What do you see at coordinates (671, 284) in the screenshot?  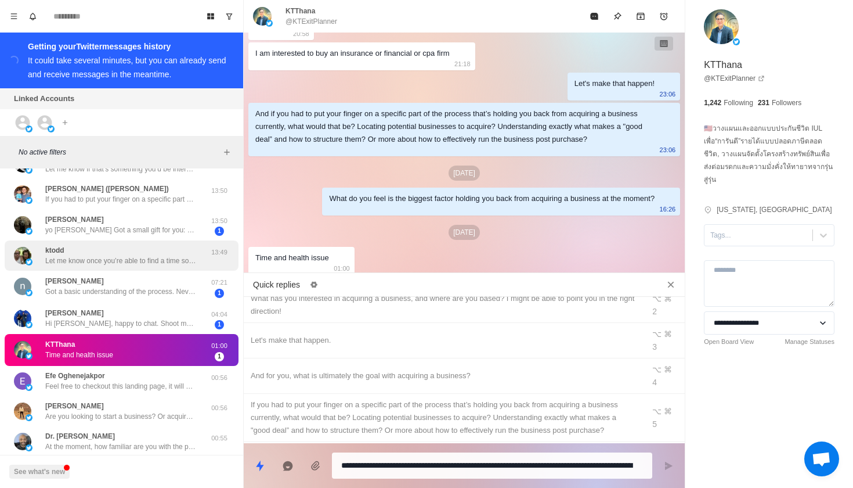 I see `button: Close quick replies` at bounding box center [671, 284].